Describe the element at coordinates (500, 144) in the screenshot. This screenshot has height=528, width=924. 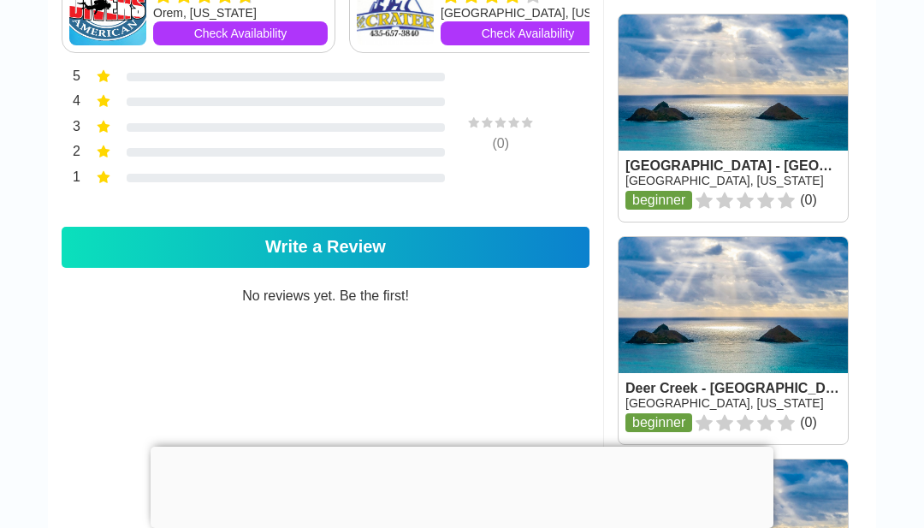
I see `div: ( 0 )` at that location.